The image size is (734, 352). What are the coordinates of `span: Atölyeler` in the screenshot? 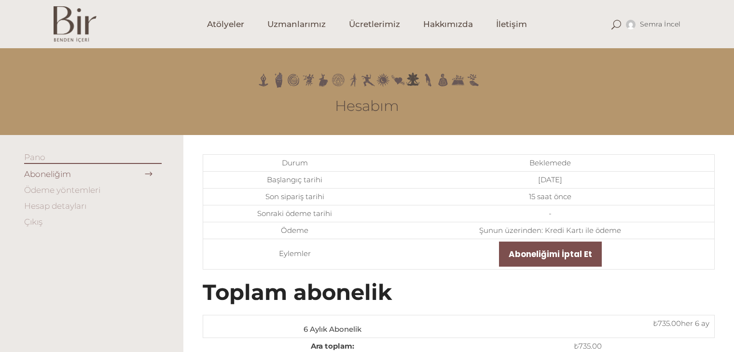 It's located at (225, 24).